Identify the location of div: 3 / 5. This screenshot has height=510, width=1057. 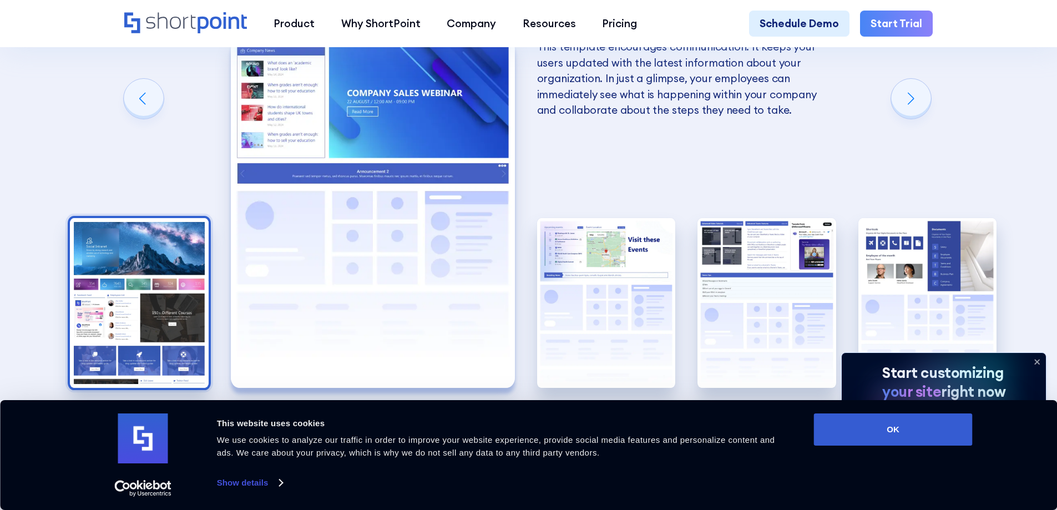
(607, 303).